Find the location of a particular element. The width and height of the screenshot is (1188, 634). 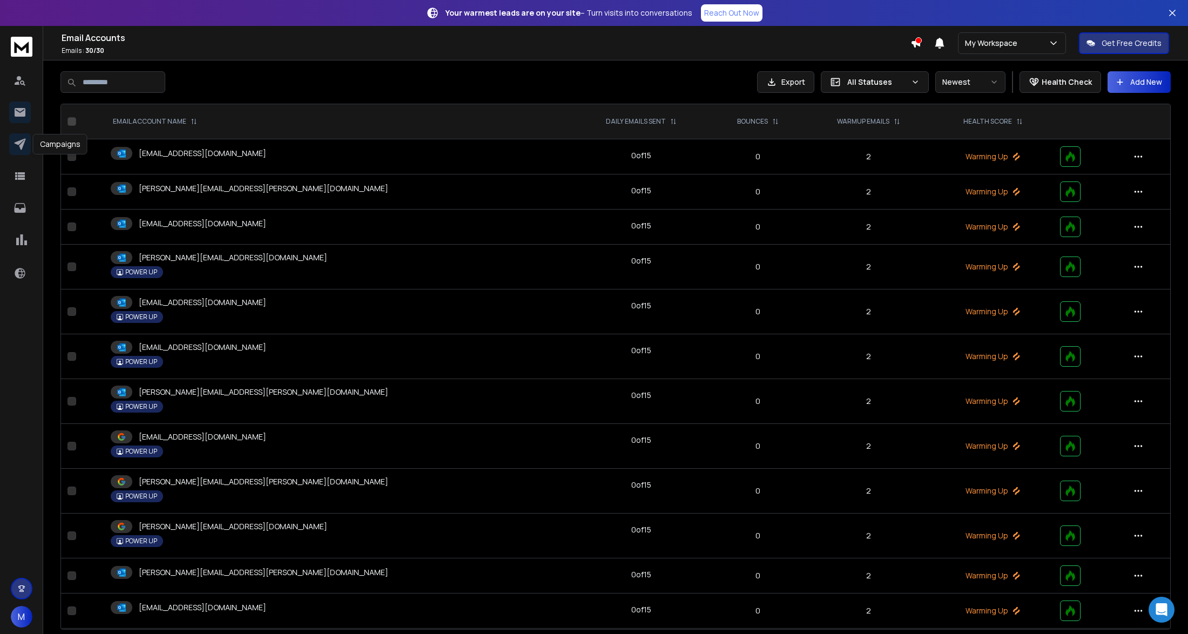

p: DAILY EMAILS SENT is located at coordinates (636, 122).